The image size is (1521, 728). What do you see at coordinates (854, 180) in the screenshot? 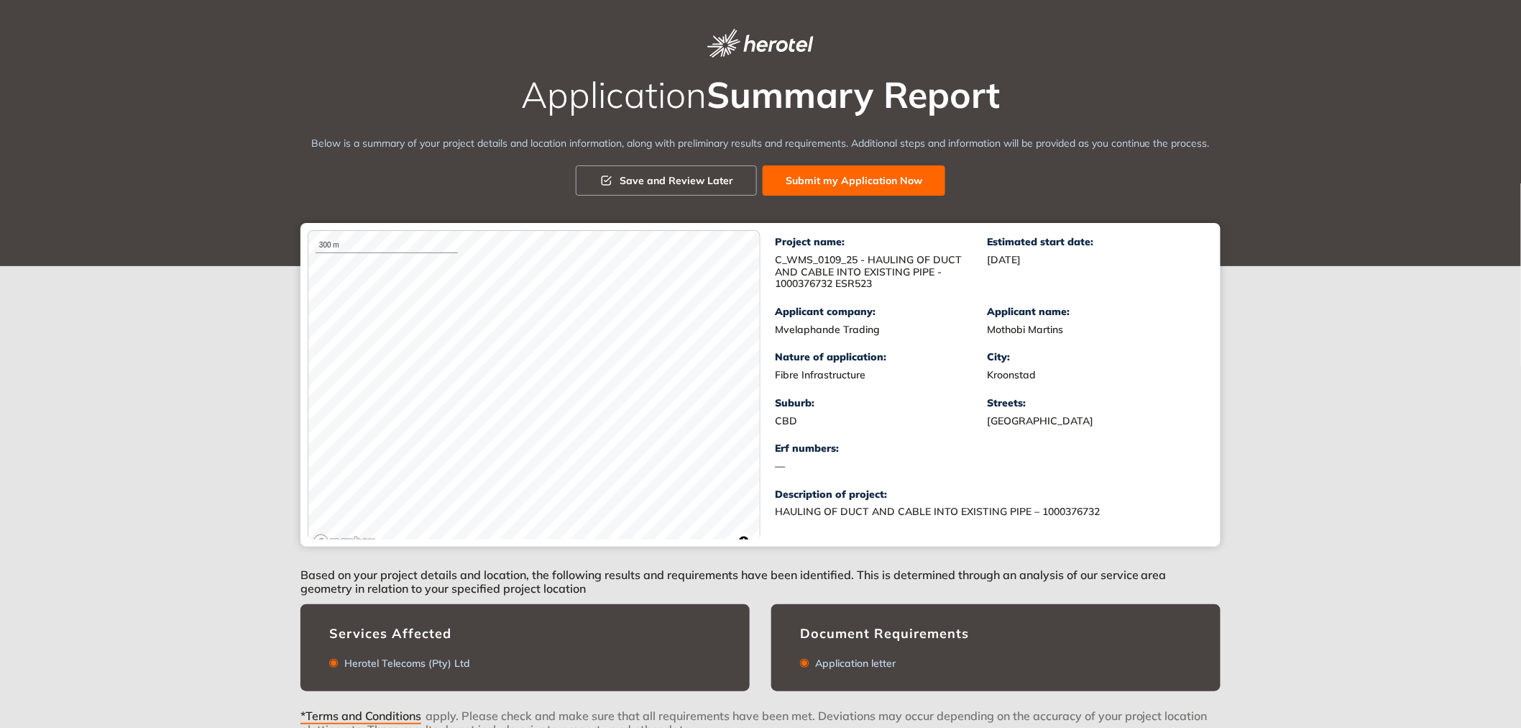
I see `span: Submit my Application Now` at bounding box center [854, 180].